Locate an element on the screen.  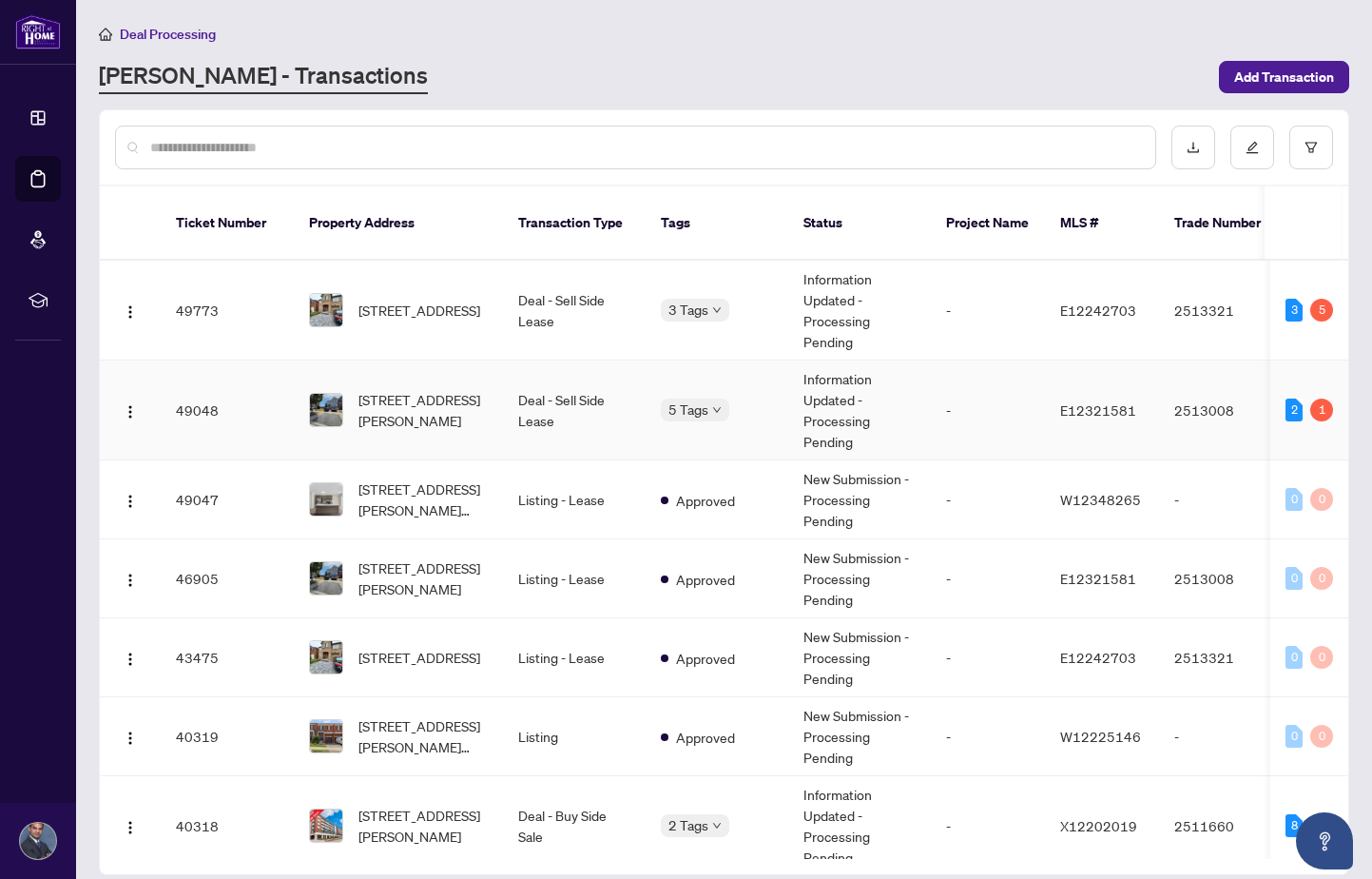
div: 1 is located at coordinates (1322, 410).